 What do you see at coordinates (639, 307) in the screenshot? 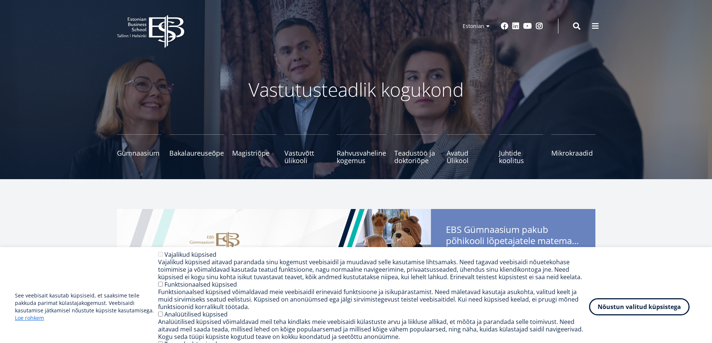
I see `button: Nõustun valitud küpsistega` at bounding box center [639, 307].